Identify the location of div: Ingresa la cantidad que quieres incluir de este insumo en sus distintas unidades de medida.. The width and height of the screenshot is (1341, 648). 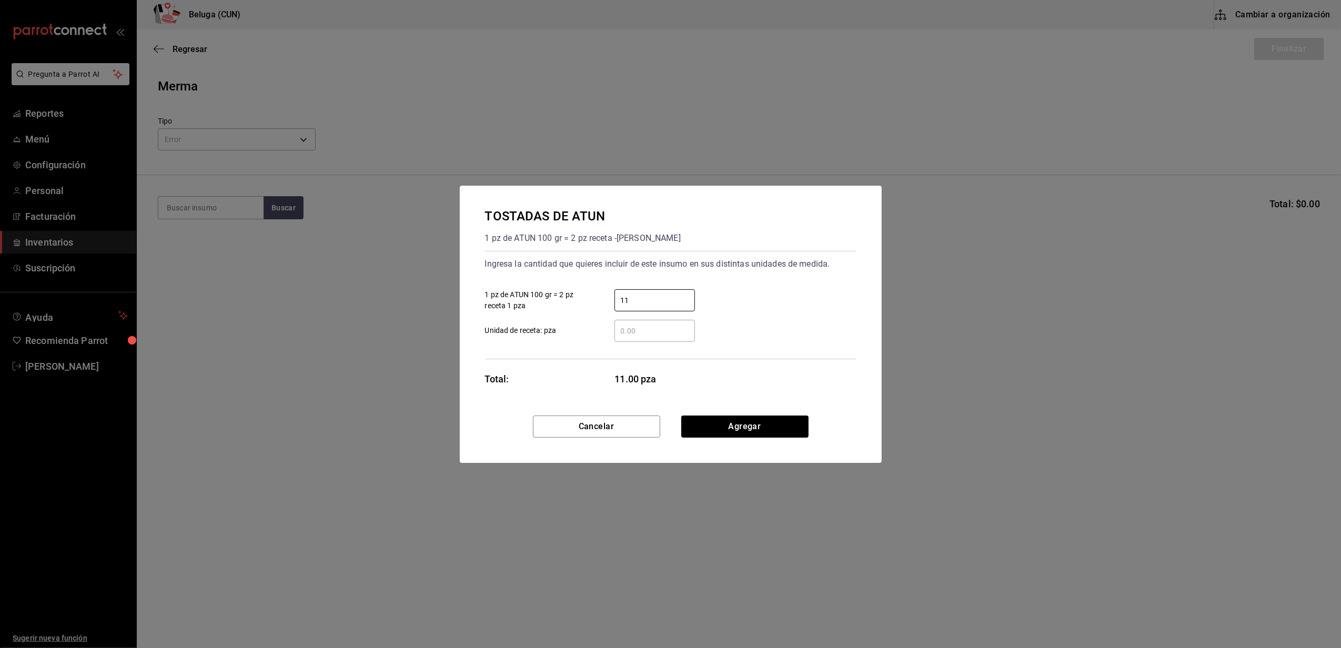
(671, 264).